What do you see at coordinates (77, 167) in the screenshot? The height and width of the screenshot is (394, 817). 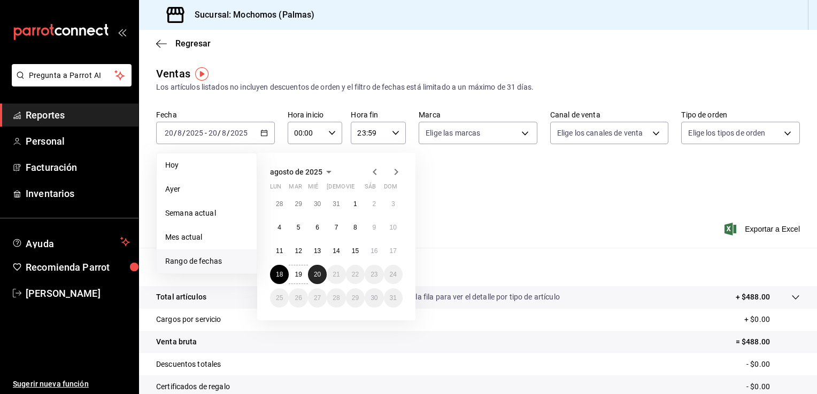 I see `span: Facturación` at bounding box center [77, 167].